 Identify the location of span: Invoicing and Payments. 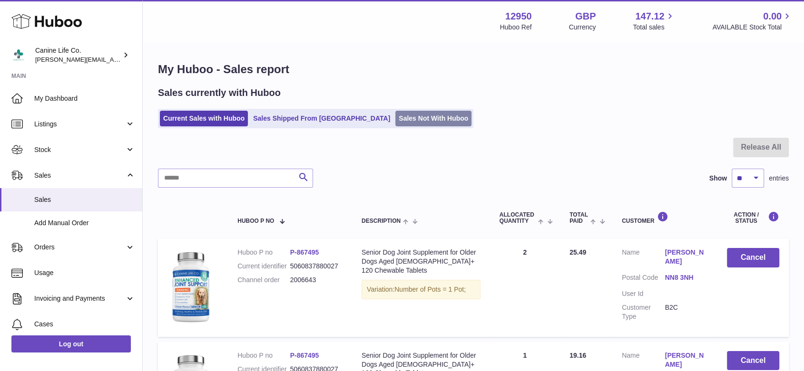
(79, 299).